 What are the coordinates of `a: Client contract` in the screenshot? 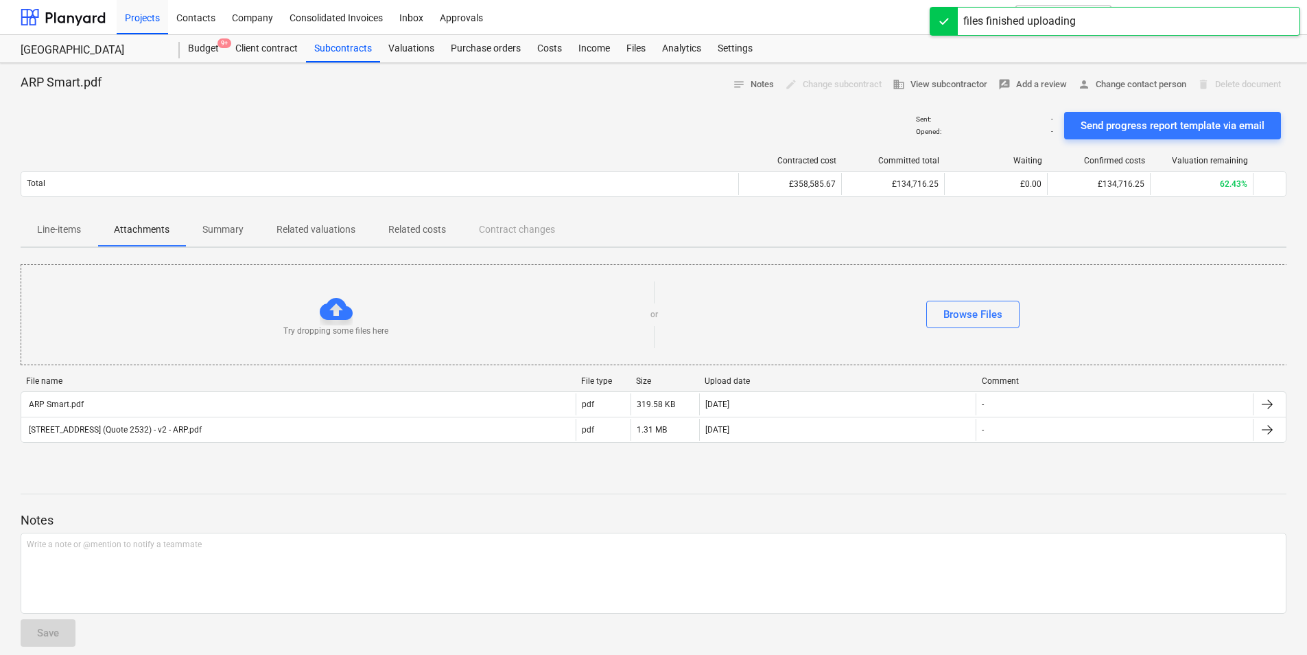 It's located at (266, 49).